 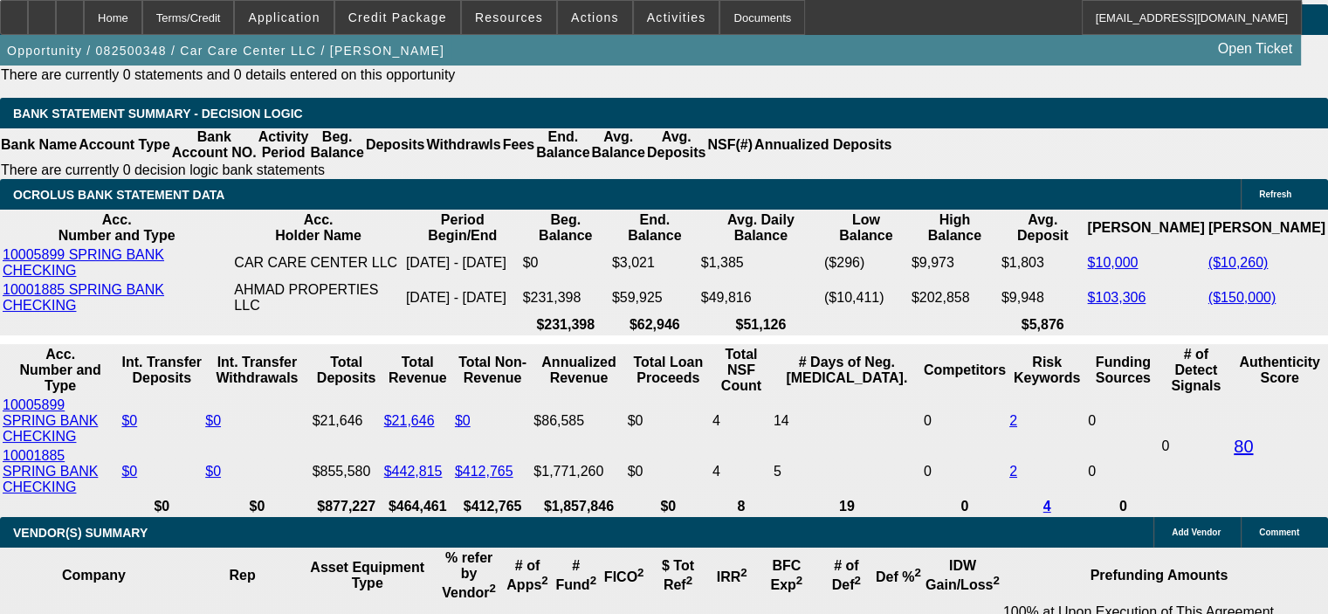 I want to click on a: $21,646, so click(x=410, y=420).